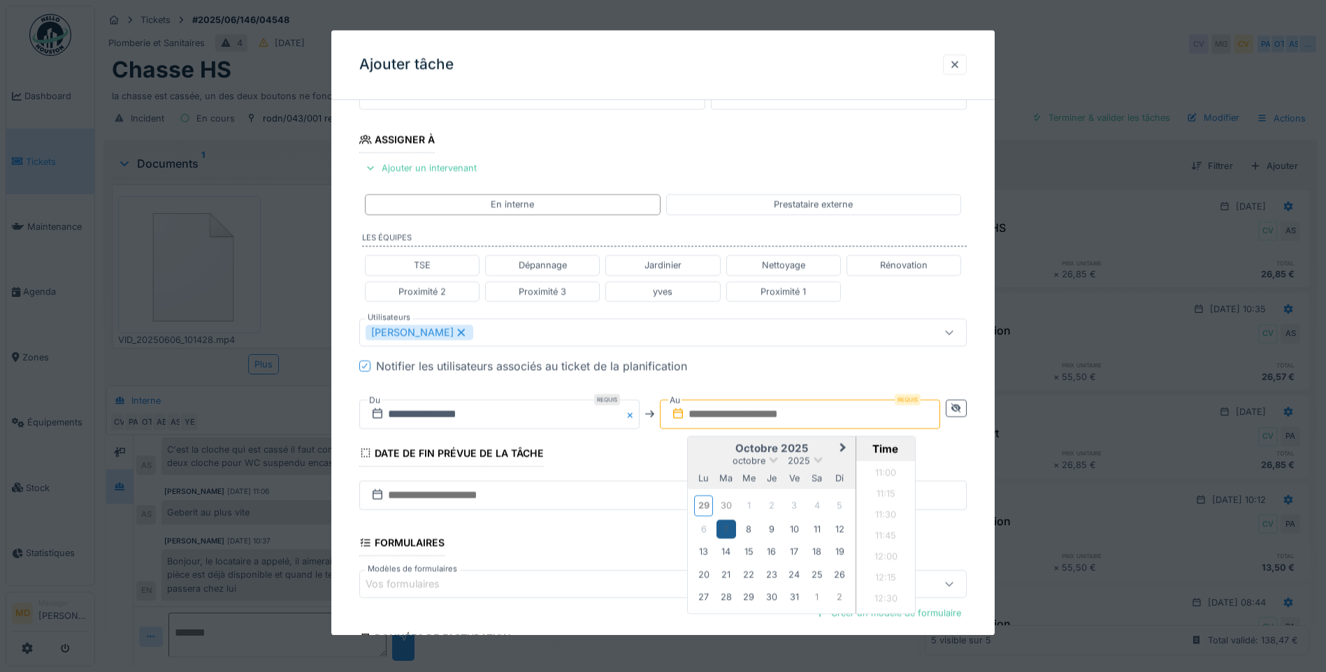 The height and width of the screenshot is (672, 1326). What do you see at coordinates (886, 496) in the screenshot?
I see `li: 11:15` at bounding box center [886, 496].